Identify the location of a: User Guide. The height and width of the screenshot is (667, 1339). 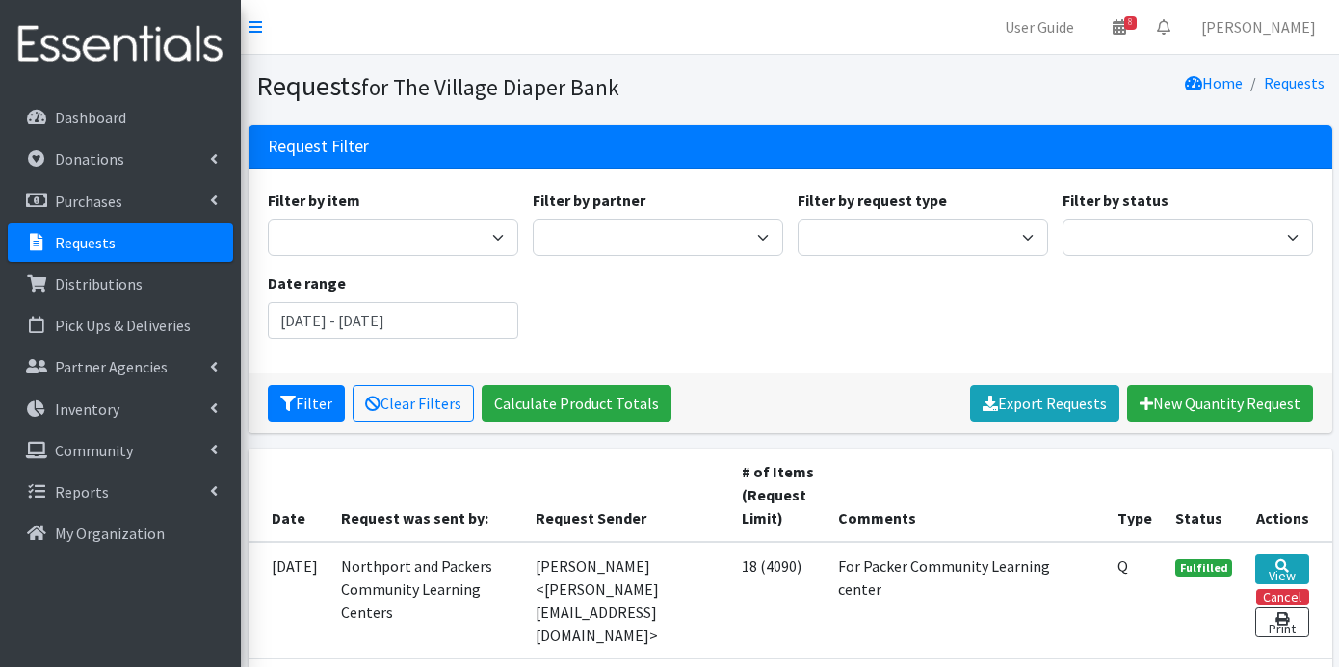
(1039, 27).